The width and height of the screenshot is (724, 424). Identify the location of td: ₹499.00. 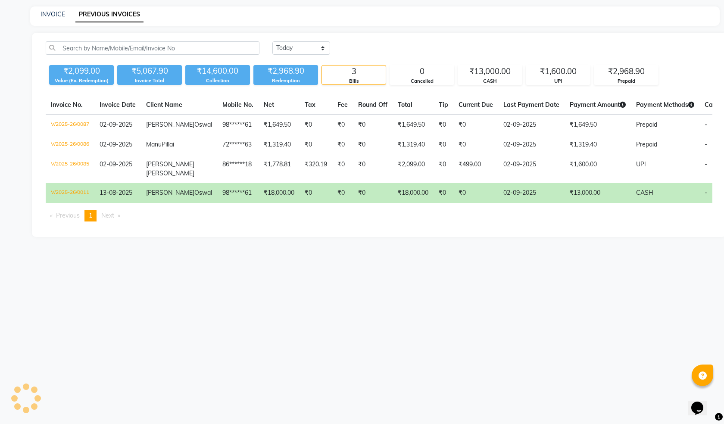
(476, 169).